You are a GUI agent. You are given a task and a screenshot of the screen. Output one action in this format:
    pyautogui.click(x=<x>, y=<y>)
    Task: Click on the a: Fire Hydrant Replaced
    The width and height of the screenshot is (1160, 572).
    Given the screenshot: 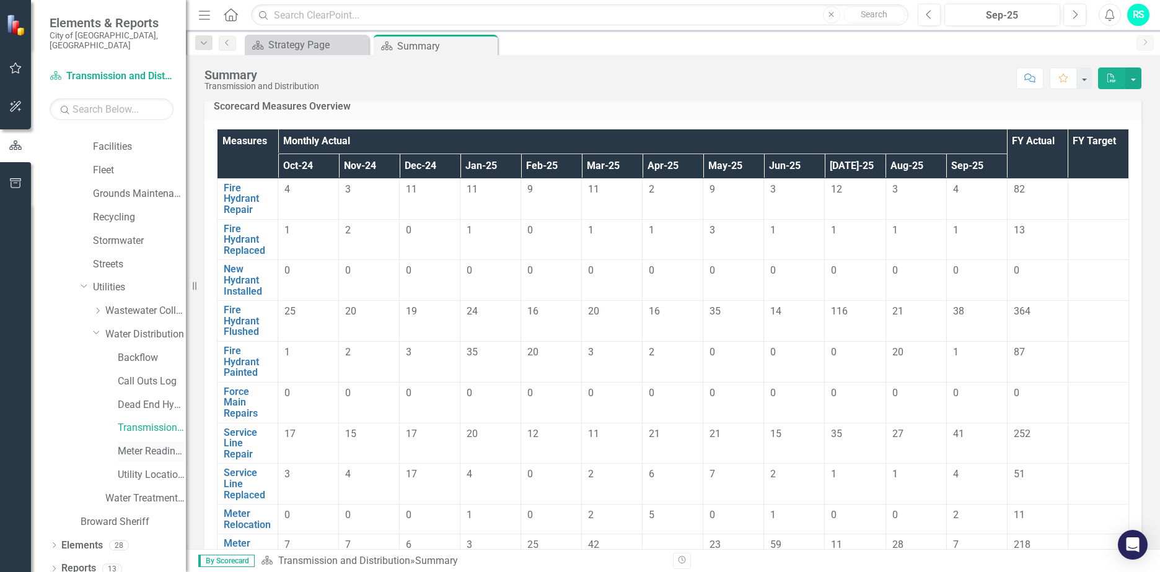 What is the action you would take?
    pyautogui.click(x=247, y=240)
    